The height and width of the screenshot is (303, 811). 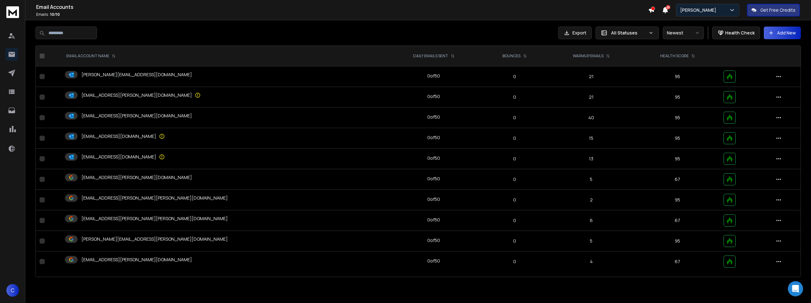 I want to click on div: EMAIL ACCOUNT NAME, so click(x=91, y=56).